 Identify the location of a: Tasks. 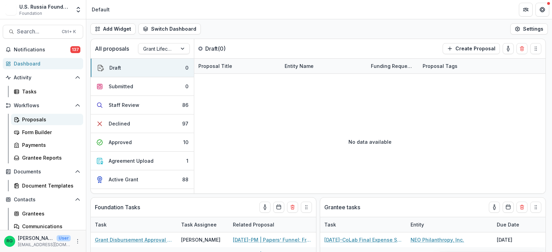
(47, 92).